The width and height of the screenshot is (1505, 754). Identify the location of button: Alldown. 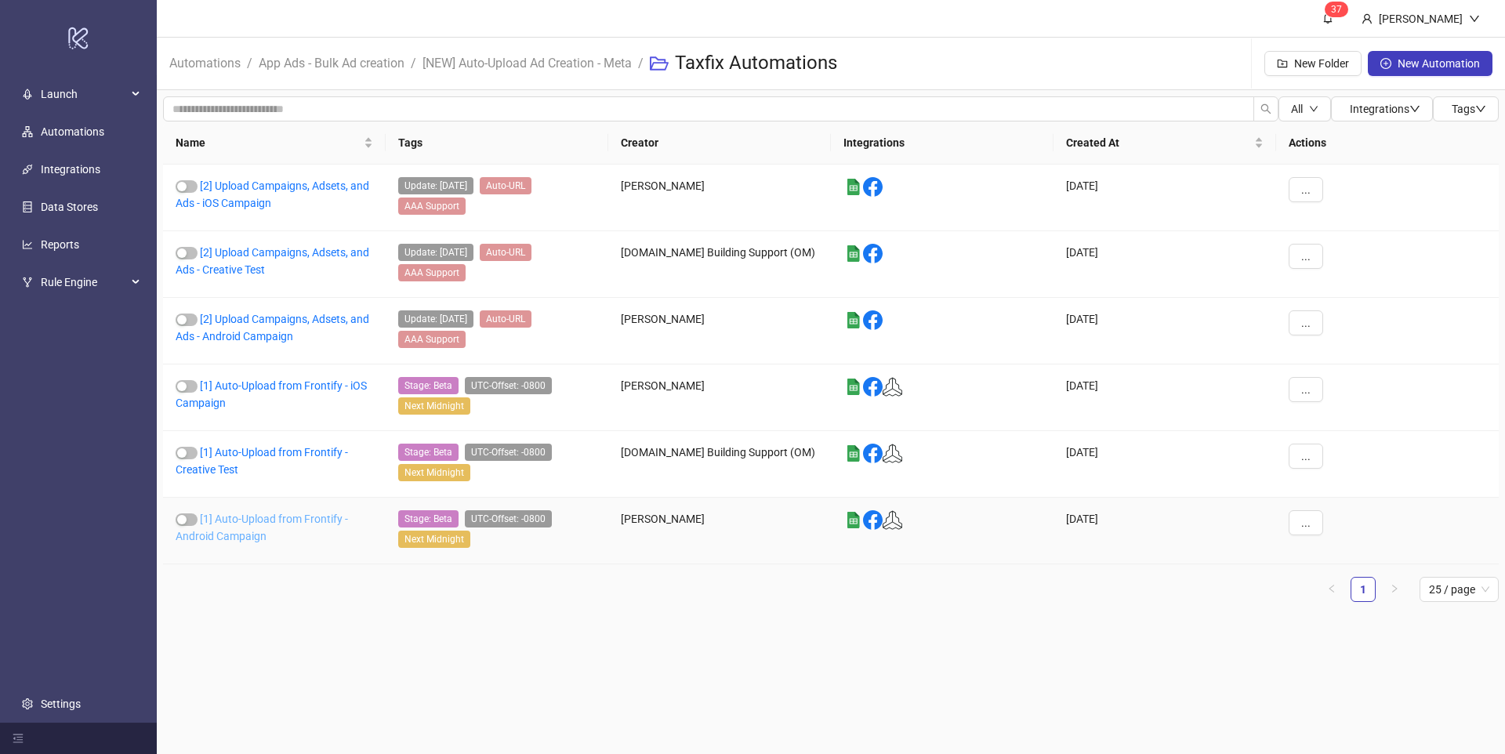
(1304, 109).